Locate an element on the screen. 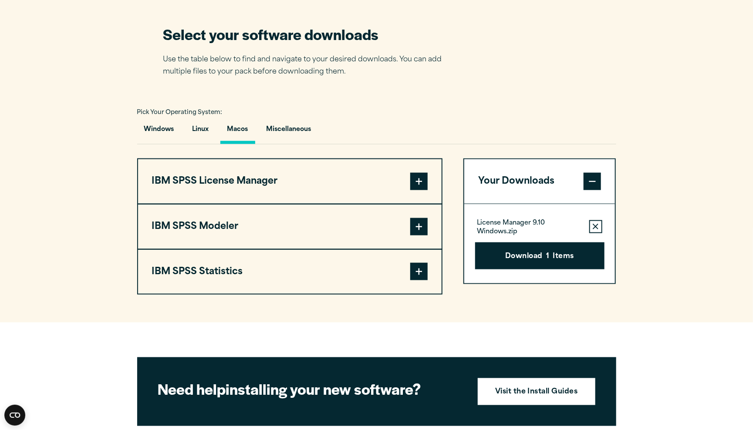 This screenshot has width=753, height=430. button: Linux is located at coordinates (201, 131).